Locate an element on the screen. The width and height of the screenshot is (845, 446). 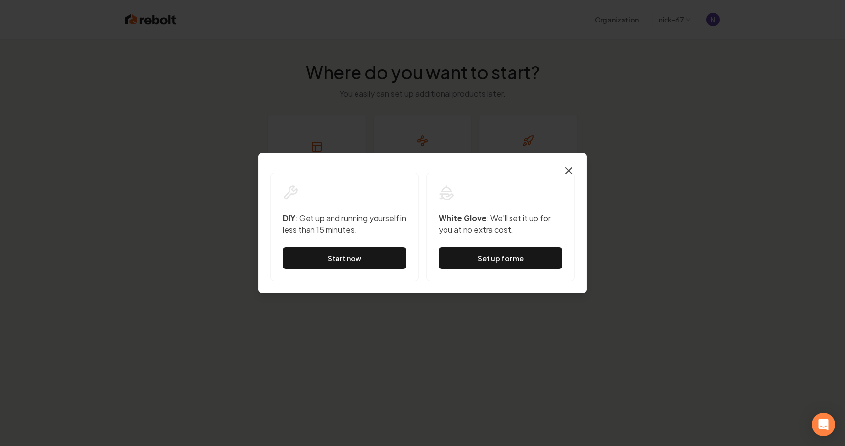
button: Set up for me is located at coordinates (500, 258).